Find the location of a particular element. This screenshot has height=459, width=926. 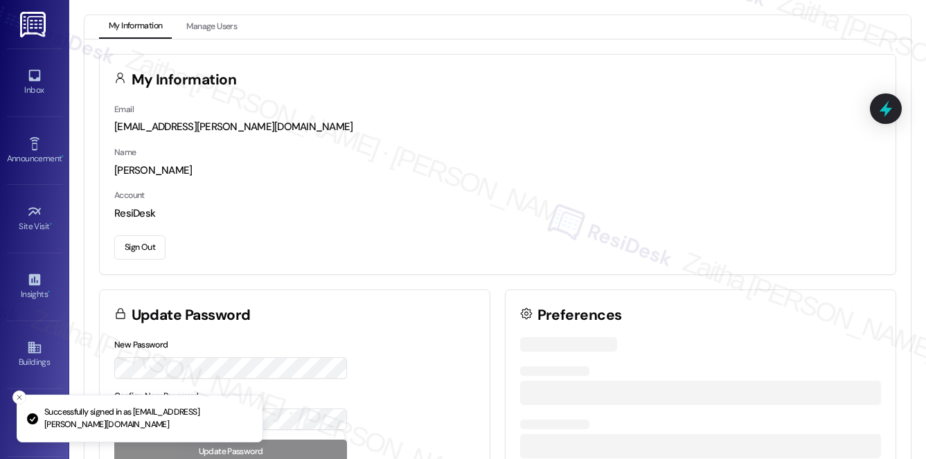

button: Manage Users is located at coordinates (211, 27).